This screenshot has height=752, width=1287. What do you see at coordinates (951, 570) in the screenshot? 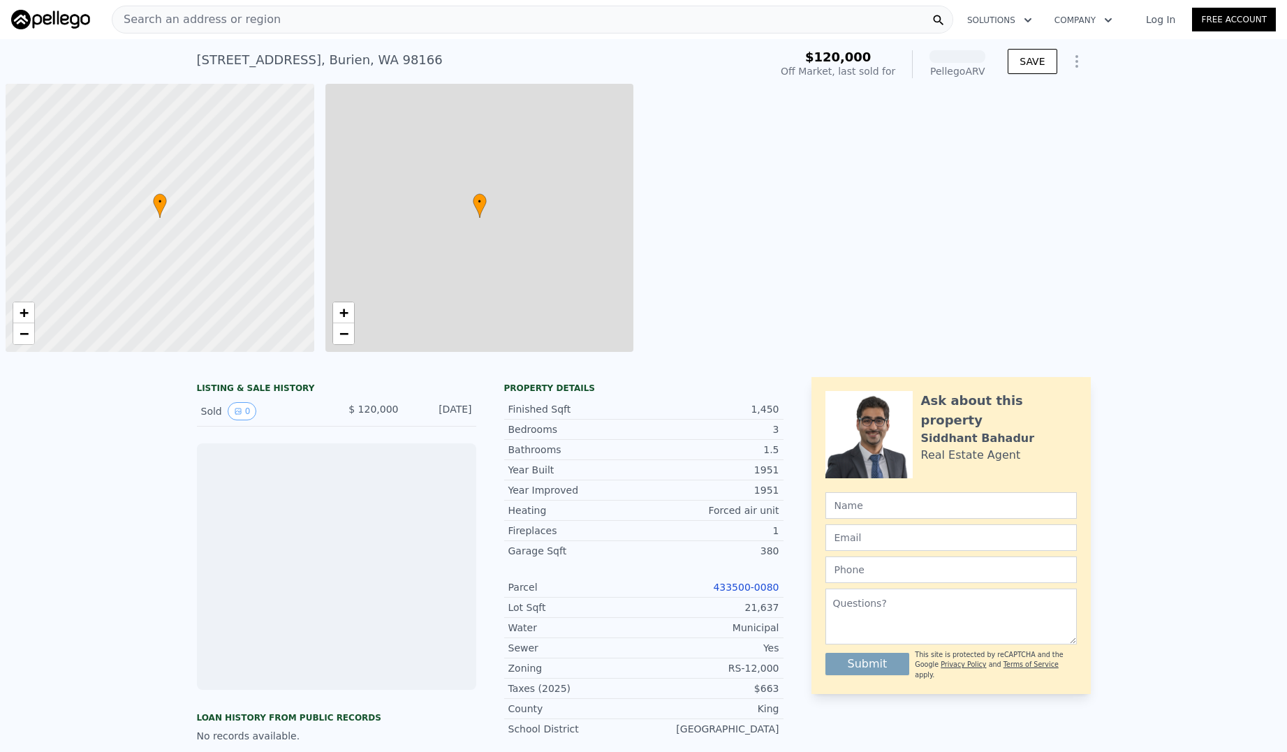
I see `input: Phone` at bounding box center [951, 570].